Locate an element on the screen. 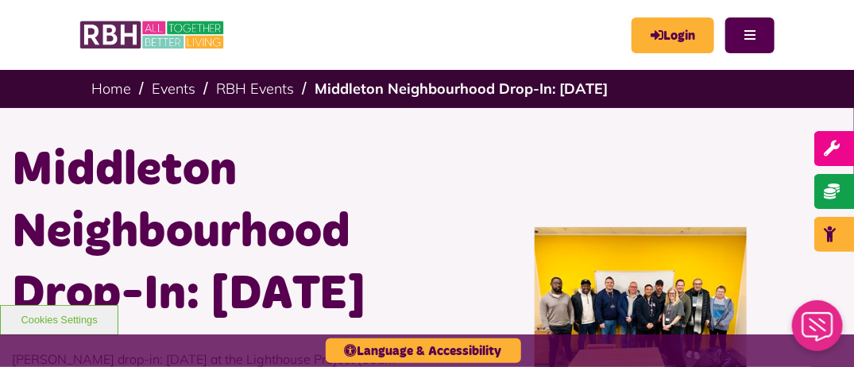 Image resolution: width=854 pixels, height=367 pixels. a: MyRBH is located at coordinates (673, 35).